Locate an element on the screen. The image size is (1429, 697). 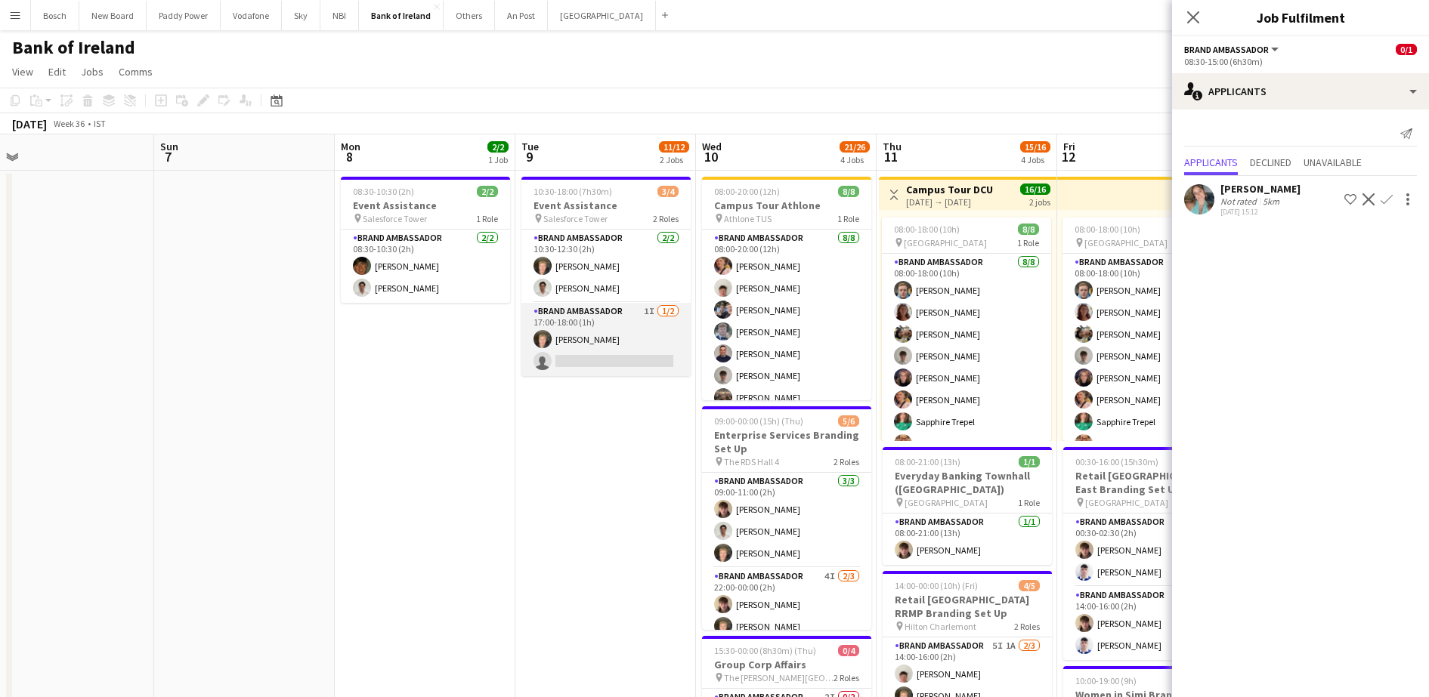
app-job-card: 08:00-20:00 (12h)8/8Campus Tour Athlone Athlone TUS1 RoleBrand Ambassador8/808:00-20:00 (12h)[PER... is located at coordinates (787, 289).